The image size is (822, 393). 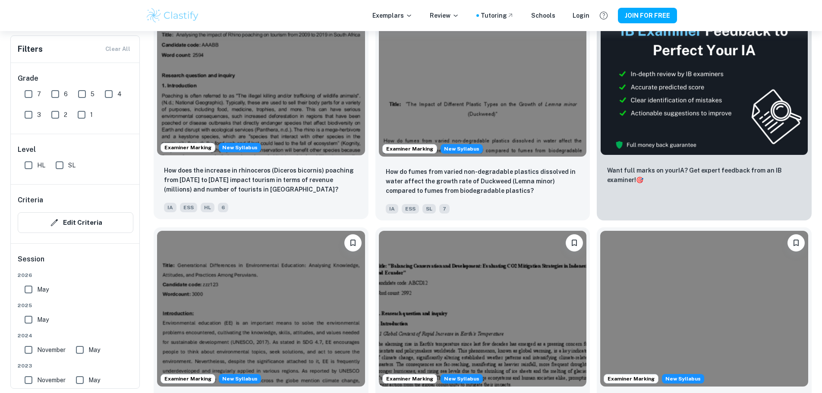 I want to click on span: 1, so click(x=91, y=115).